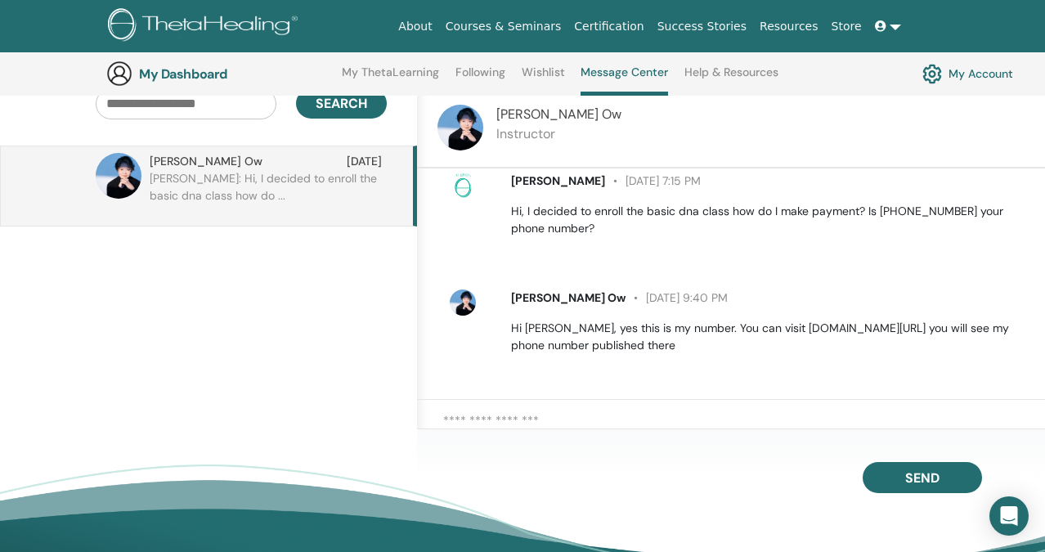 The image size is (1045, 552). Describe the element at coordinates (922, 477) in the screenshot. I see `span: Send` at that location.